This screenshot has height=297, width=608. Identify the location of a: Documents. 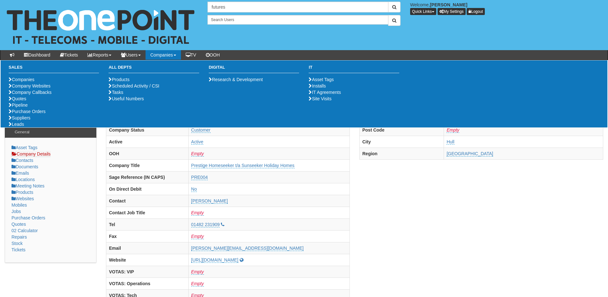
(25, 167).